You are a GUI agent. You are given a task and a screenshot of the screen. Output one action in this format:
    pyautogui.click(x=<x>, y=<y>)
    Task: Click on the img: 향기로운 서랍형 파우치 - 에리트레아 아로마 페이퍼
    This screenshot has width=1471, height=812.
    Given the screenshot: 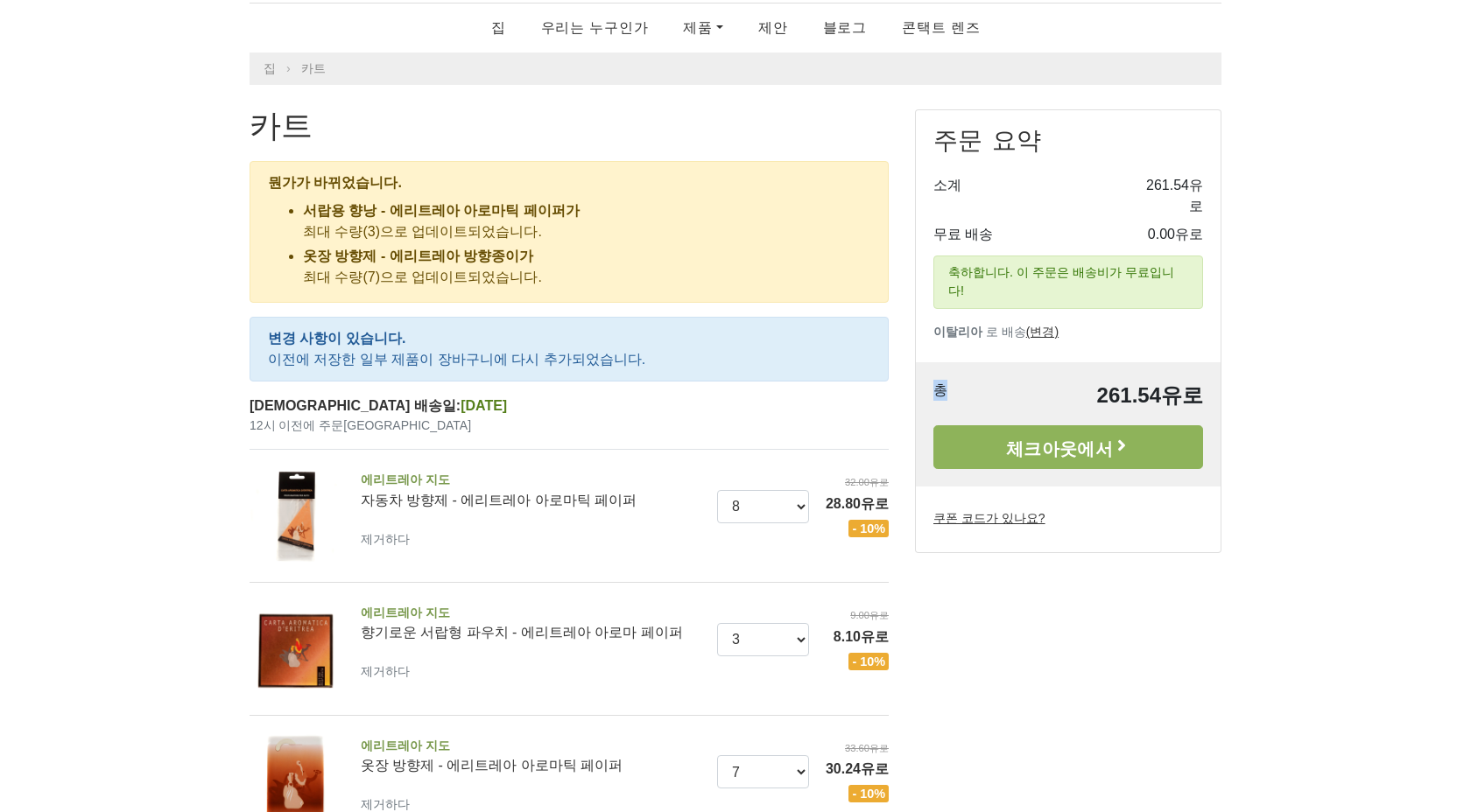 What is the action you would take?
    pyautogui.click(x=295, y=649)
    